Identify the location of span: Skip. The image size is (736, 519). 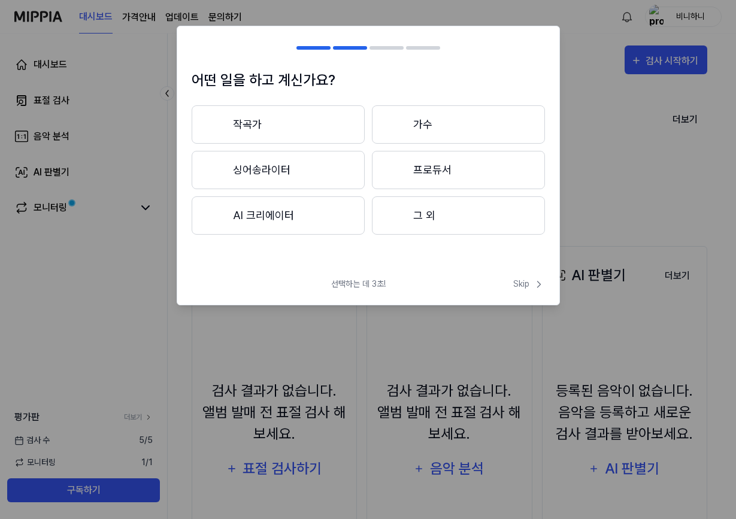
(529, 284).